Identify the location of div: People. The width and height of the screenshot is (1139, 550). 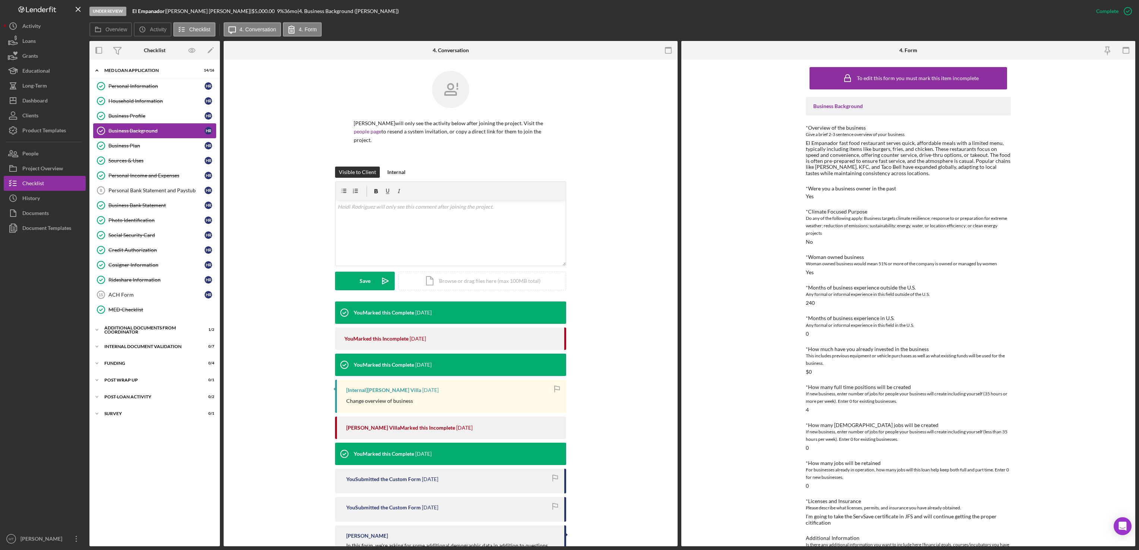
(30, 154).